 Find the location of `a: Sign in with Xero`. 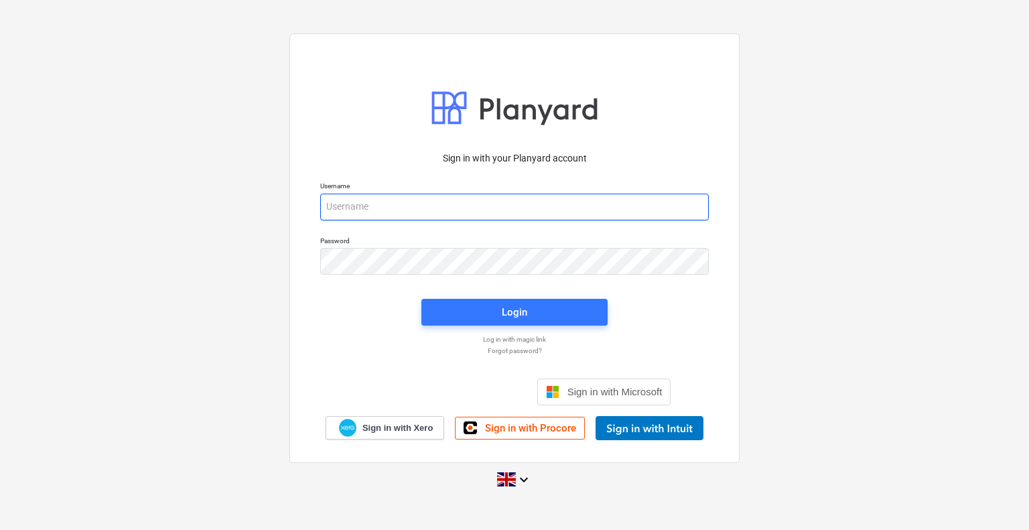

a: Sign in with Xero is located at coordinates (385, 428).